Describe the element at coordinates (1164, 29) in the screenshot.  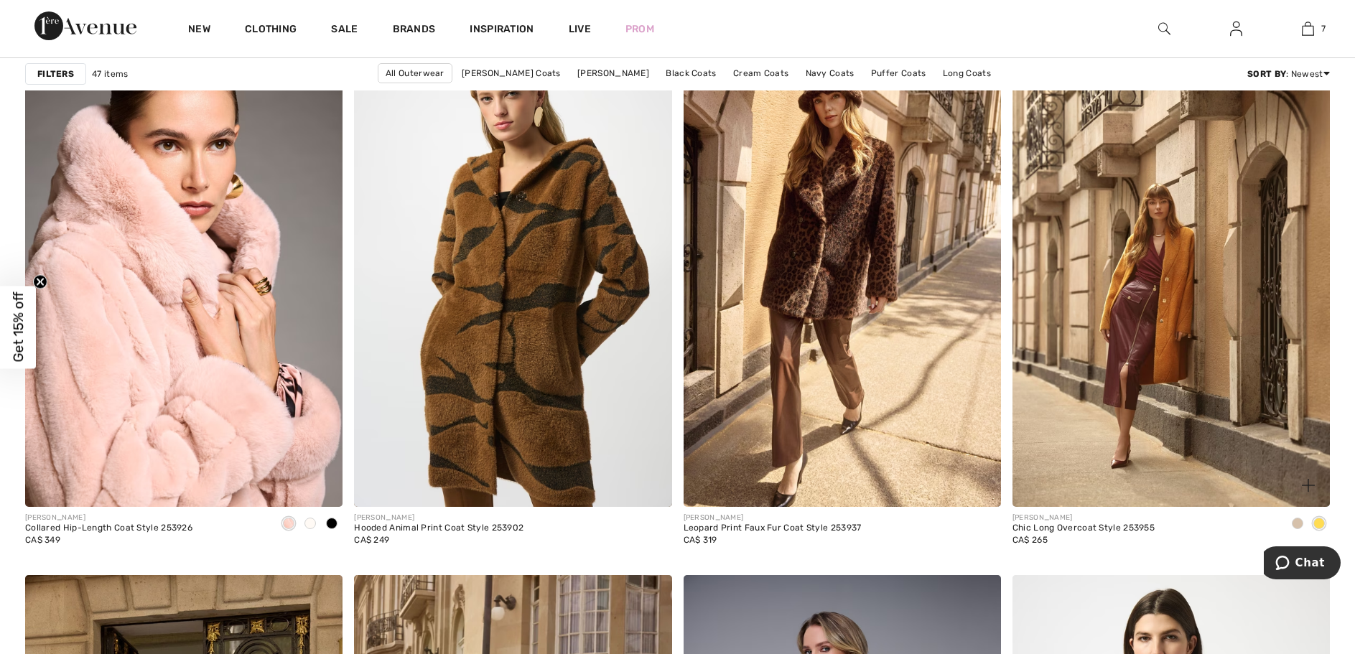
I see `img: search the website` at that location.